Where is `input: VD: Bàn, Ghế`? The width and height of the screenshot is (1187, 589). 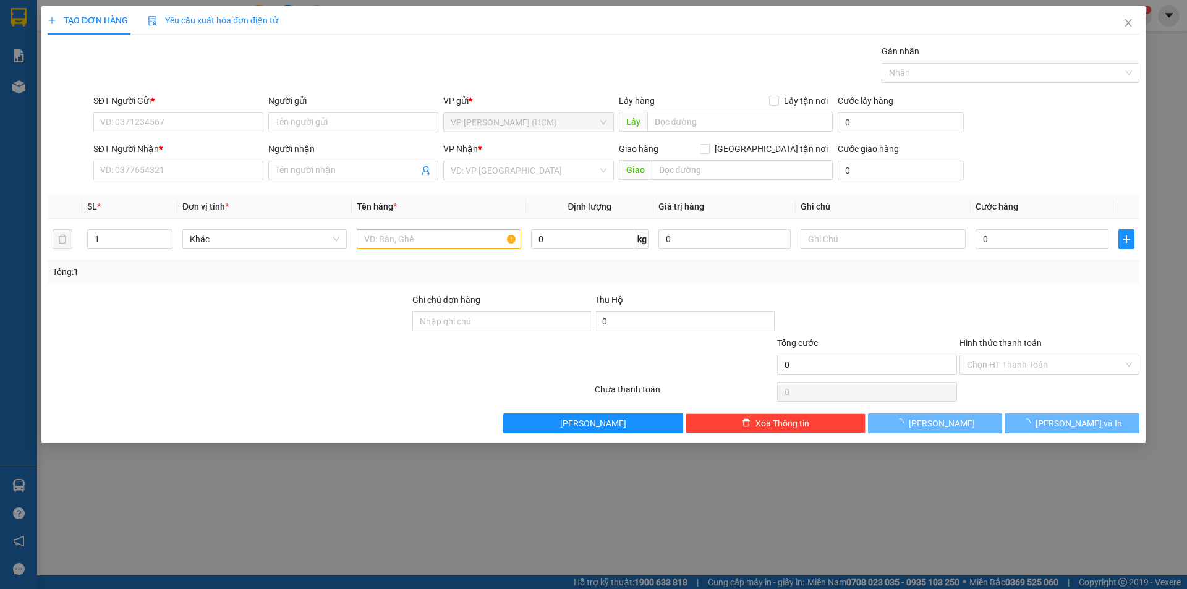 input: VD: Bàn, Ghế is located at coordinates (439, 239).